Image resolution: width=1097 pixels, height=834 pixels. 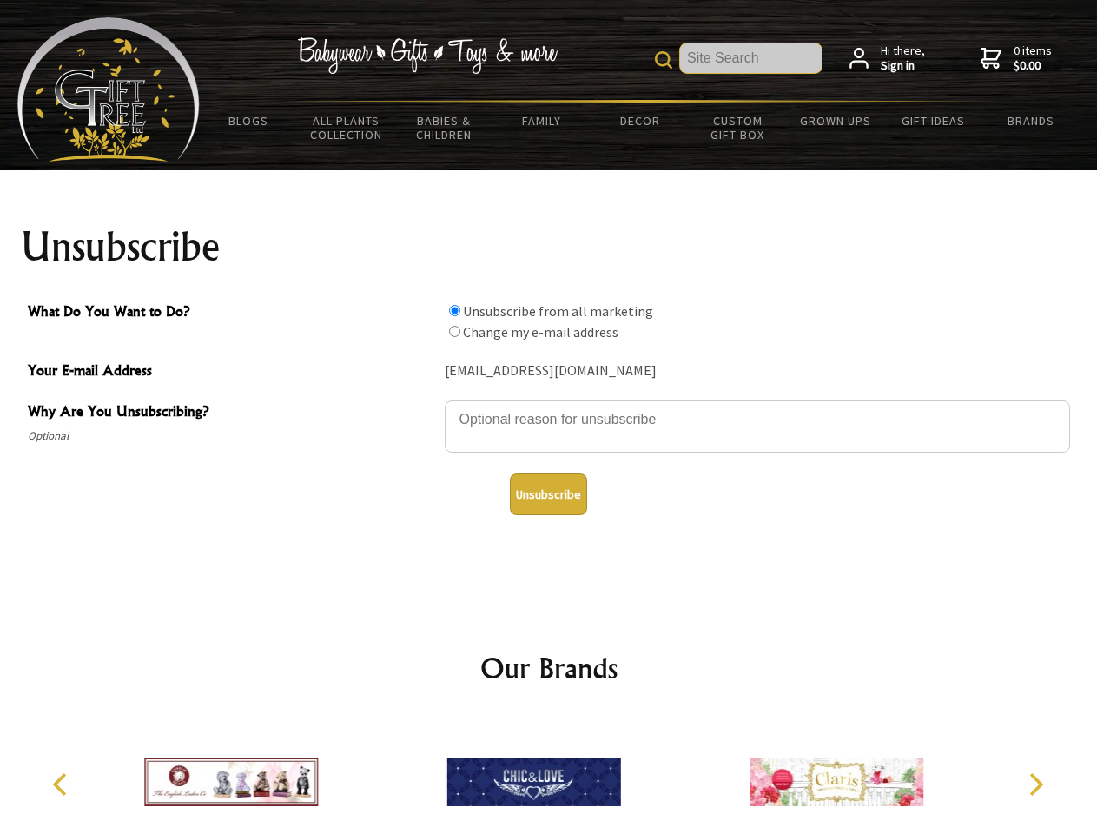 I want to click on img: Babywear - Gifts - Toys & more, so click(x=427, y=56).